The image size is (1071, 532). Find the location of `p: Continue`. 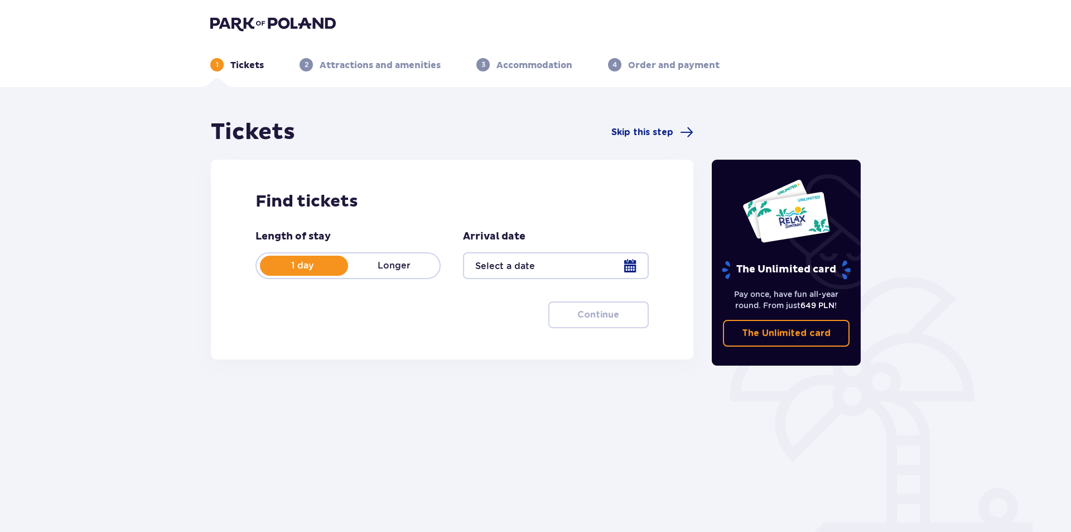

p: Continue is located at coordinates (598, 315).